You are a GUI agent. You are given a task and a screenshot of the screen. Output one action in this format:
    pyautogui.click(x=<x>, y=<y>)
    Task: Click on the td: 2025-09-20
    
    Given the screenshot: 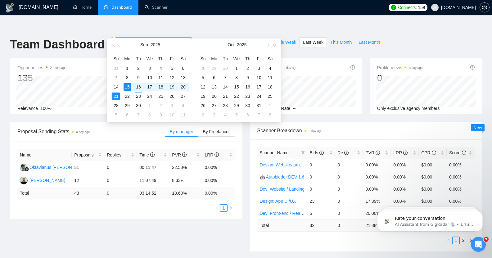 What is the action you would take?
    pyautogui.click(x=183, y=87)
    